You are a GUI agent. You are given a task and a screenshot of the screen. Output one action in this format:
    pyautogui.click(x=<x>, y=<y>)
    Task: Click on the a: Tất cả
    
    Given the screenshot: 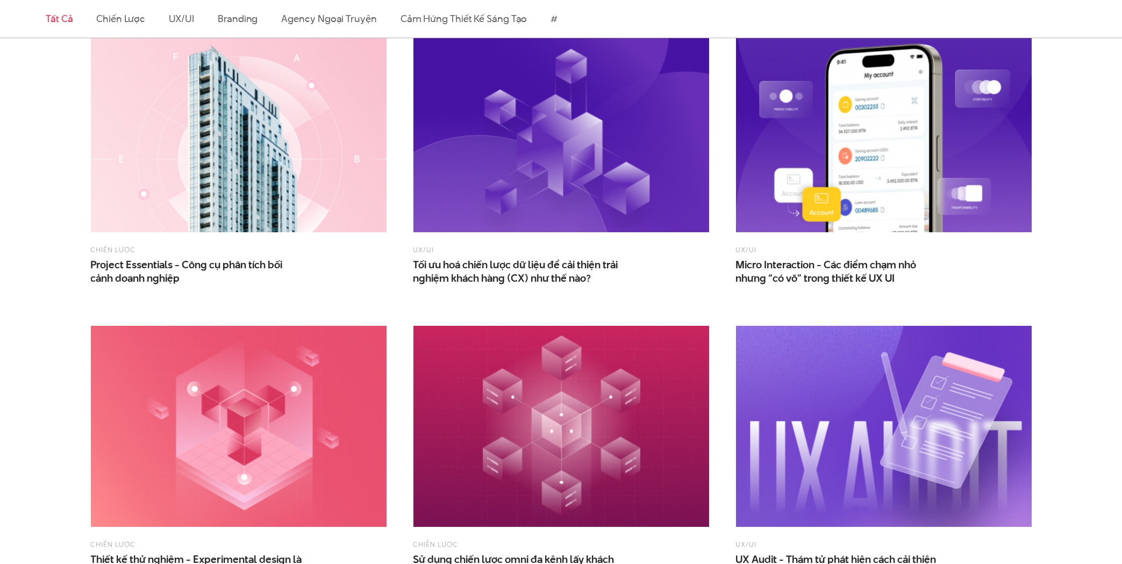 What is the action you would take?
    pyautogui.click(x=59, y=18)
    